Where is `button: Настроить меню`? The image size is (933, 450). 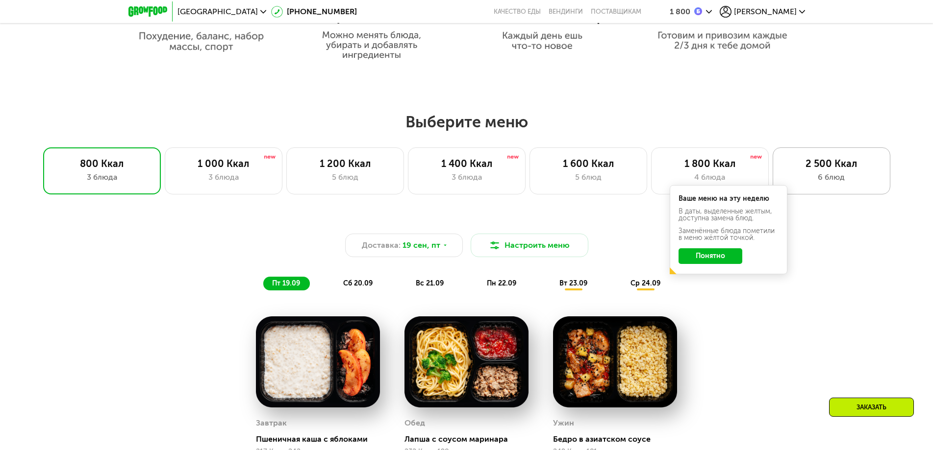 button: Настроить меню is located at coordinates (529, 246).